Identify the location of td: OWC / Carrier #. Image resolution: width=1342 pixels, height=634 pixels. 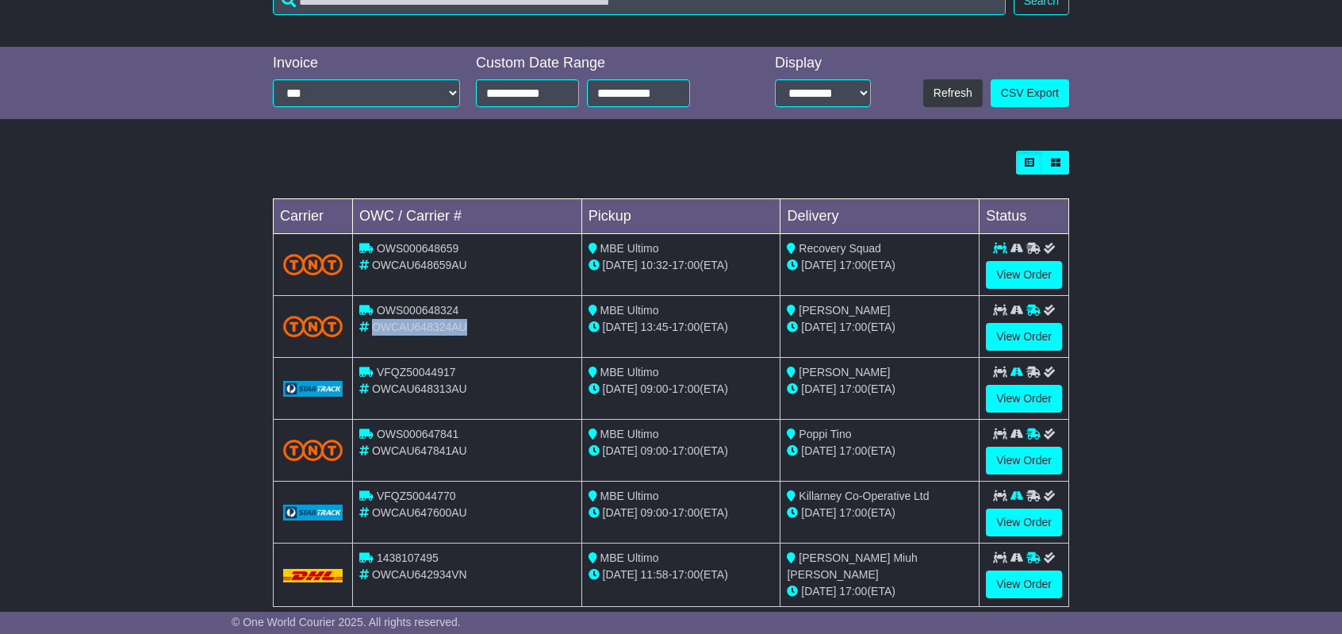
(467, 216).